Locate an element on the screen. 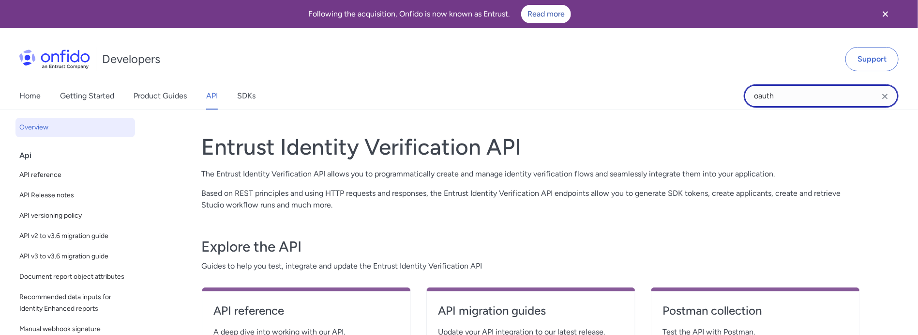 Image resolution: width=918 pixels, height=335 pixels. span: API versioning policy is located at coordinates (75, 215).